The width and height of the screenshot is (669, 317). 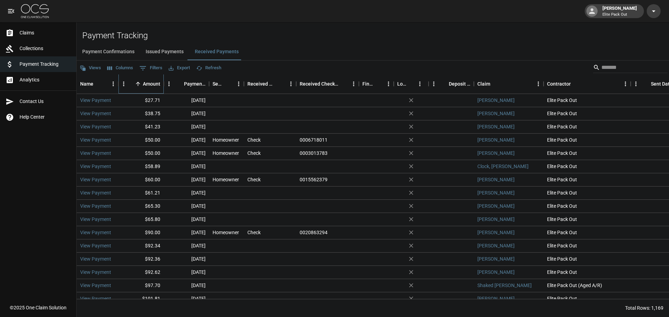 I want to click on div: $92.36, so click(x=141, y=260).